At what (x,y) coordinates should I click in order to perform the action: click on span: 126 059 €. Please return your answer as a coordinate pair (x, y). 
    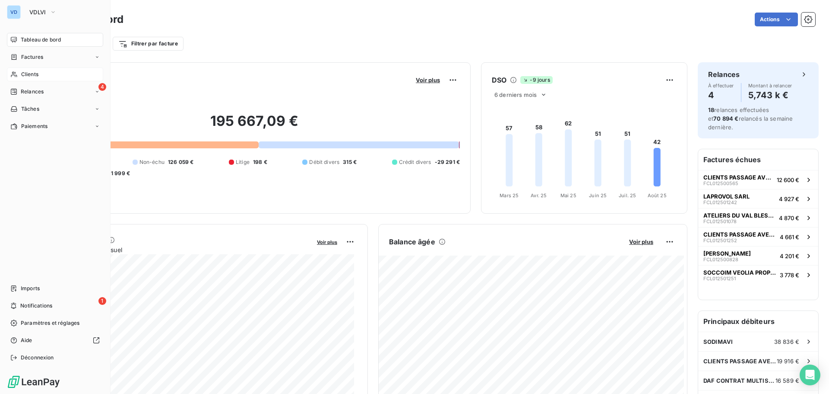
    Looking at the image, I should click on (181, 162).